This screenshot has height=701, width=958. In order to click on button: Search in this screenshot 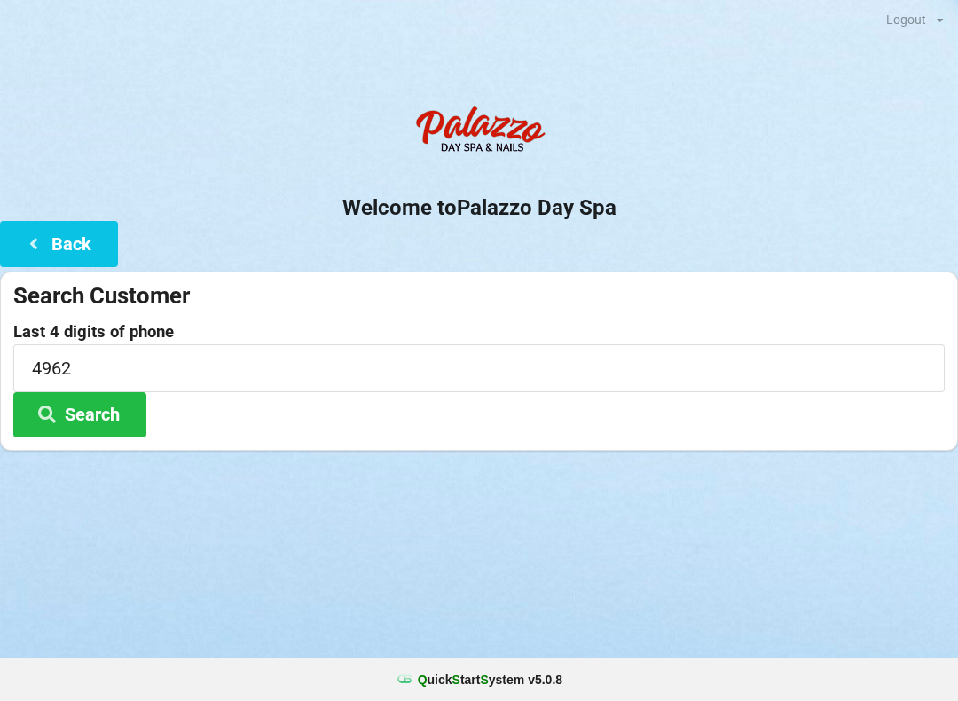, I will do `click(80, 414)`.